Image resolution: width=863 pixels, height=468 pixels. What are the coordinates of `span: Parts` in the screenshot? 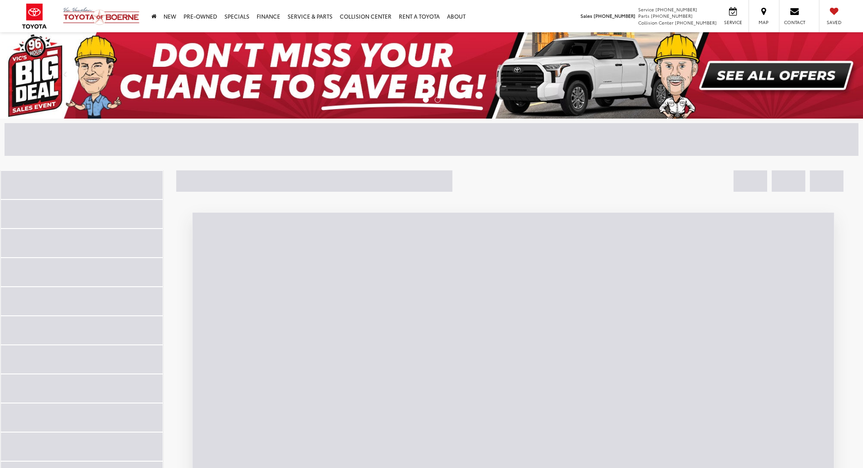 It's located at (644, 15).